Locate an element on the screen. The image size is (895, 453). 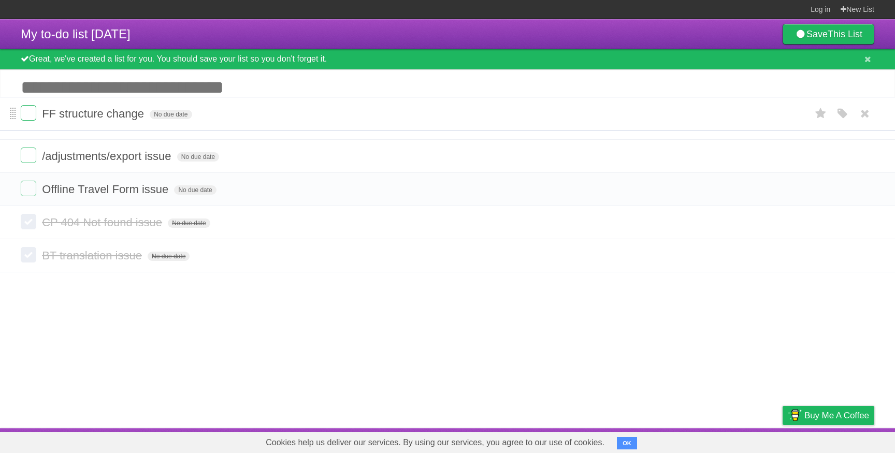
a: Developers is located at coordinates (699, 441).